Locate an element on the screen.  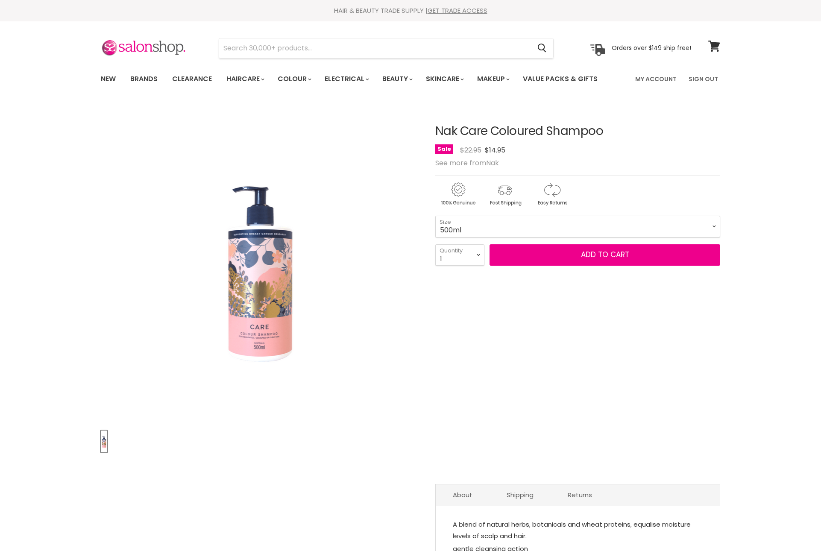
a: Clearance is located at coordinates (192, 79).